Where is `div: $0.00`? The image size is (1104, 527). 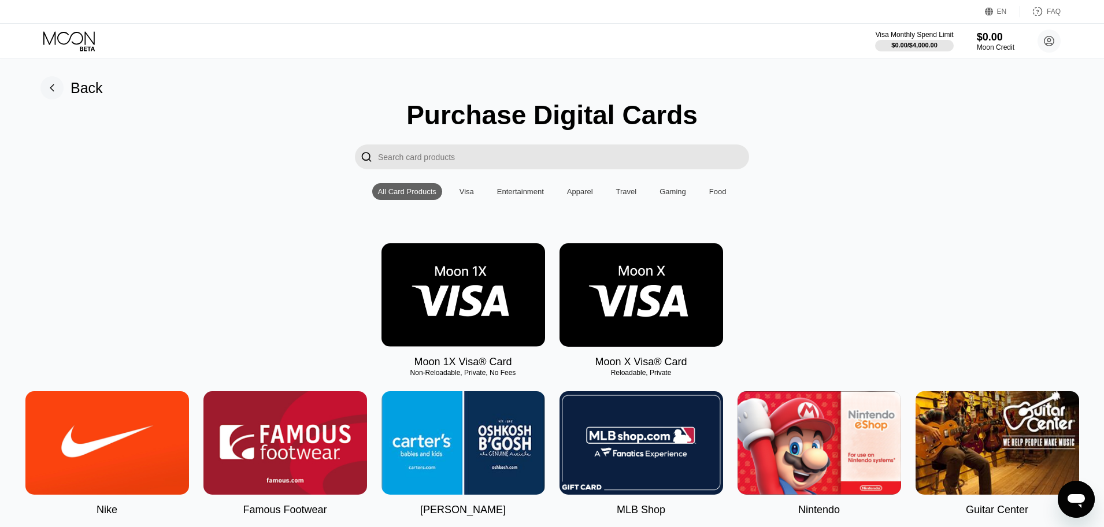 div: $0.00 is located at coordinates (995, 37).